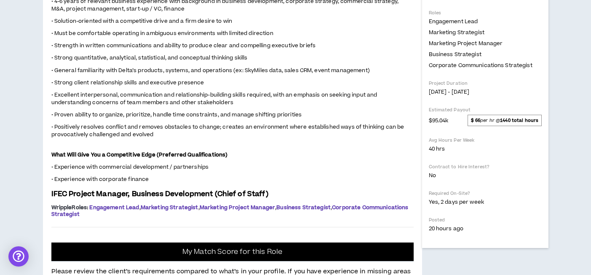  What do you see at coordinates (149, 58) in the screenshot?
I see `span: • Strong quantitative, analytical, statistical, and conceptual thinking skills` at bounding box center [149, 58].